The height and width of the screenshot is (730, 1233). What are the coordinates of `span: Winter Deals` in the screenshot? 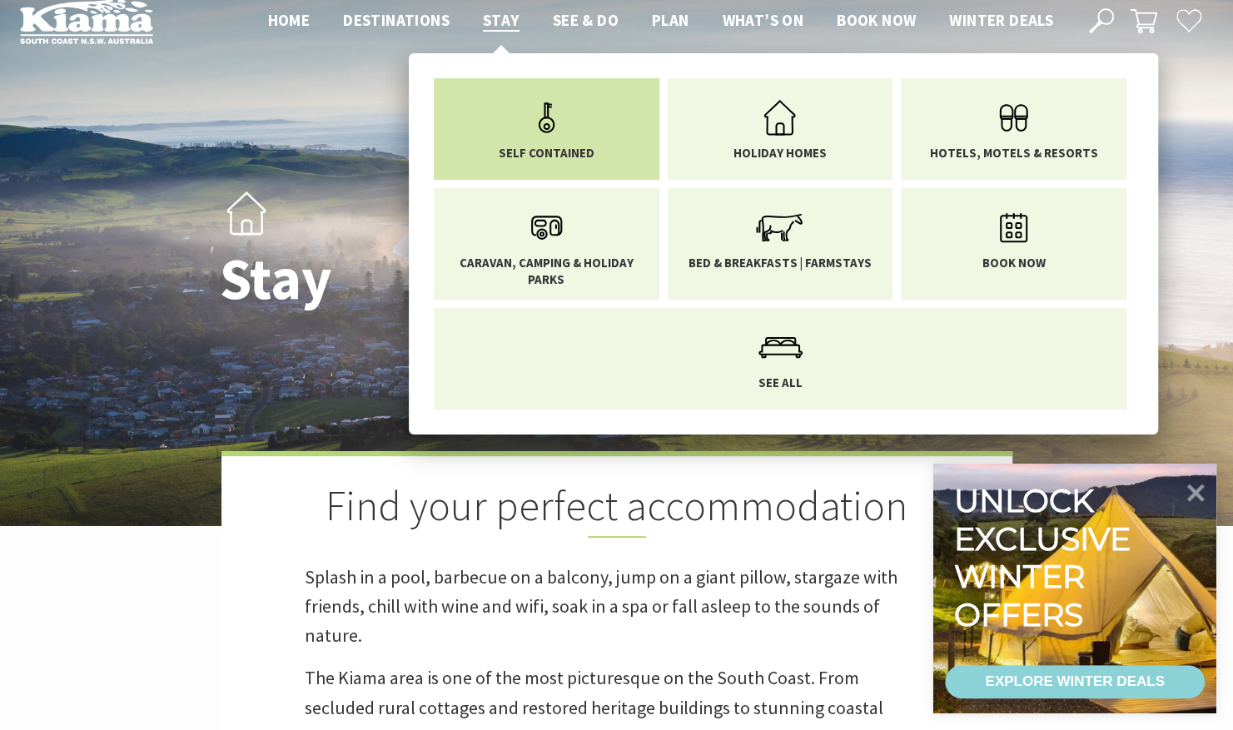 It's located at (1001, 20).